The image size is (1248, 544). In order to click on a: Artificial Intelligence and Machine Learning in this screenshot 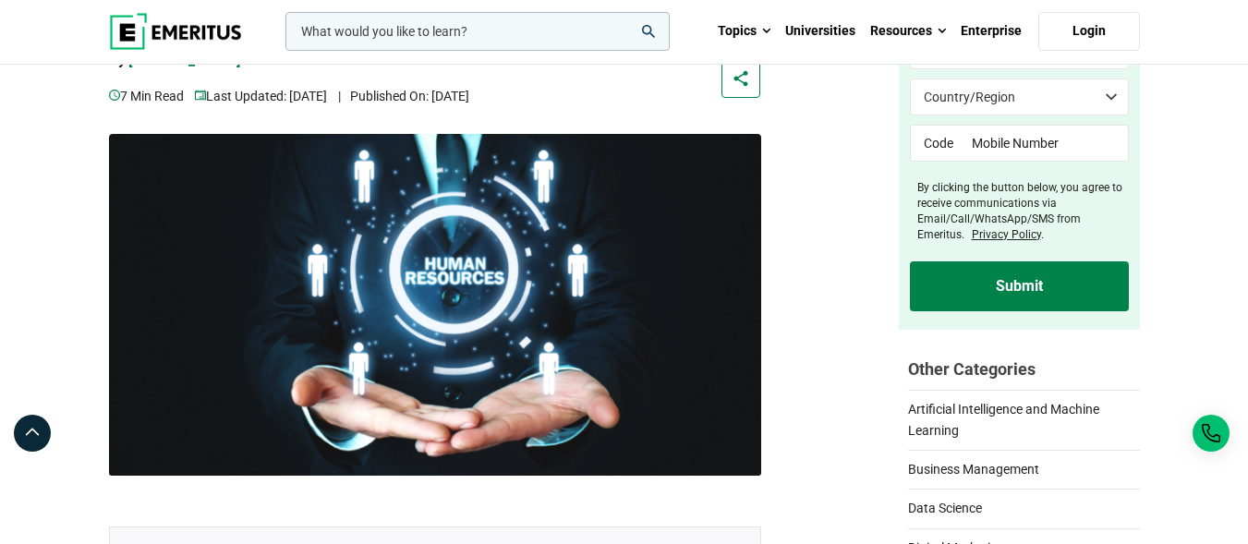, I will do `click(1024, 415)`.